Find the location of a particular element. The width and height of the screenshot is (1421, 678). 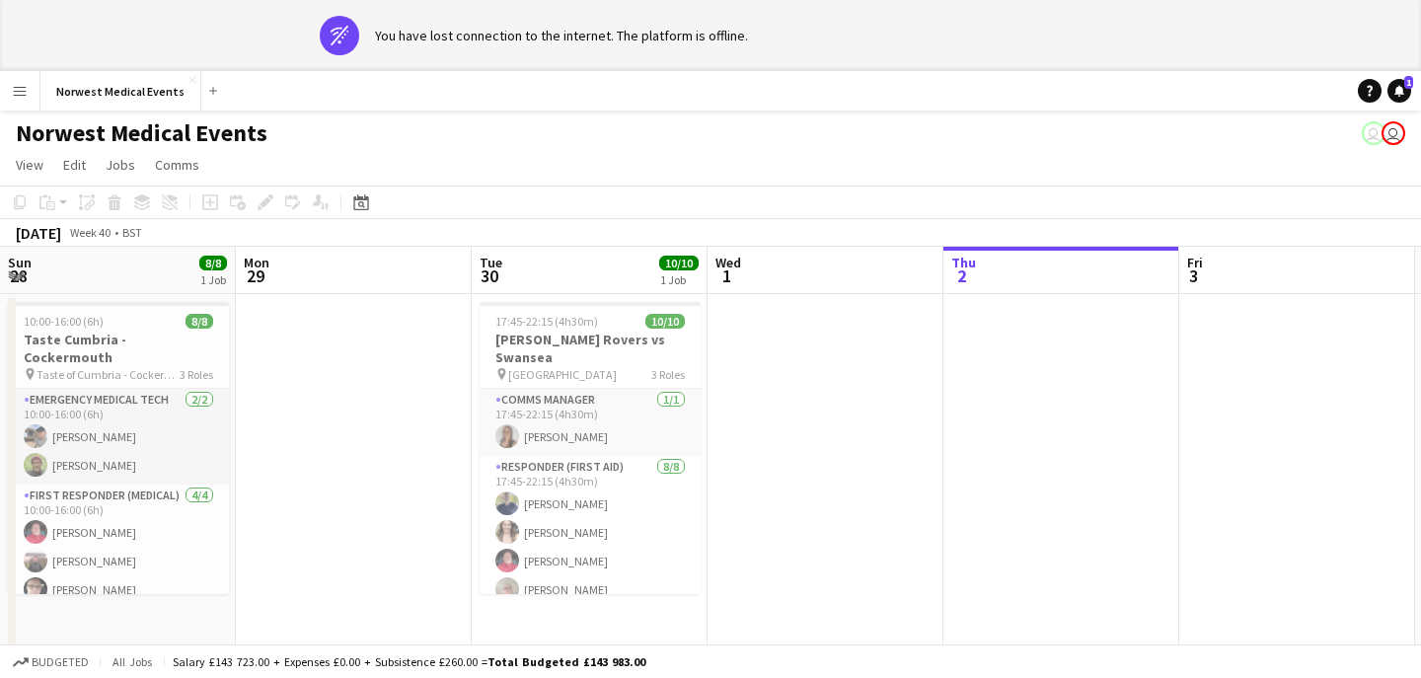

div: Salary £143 723.00 + Expenses £0.00 + Subsistence £260.00 = is located at coordinates (409, 661).